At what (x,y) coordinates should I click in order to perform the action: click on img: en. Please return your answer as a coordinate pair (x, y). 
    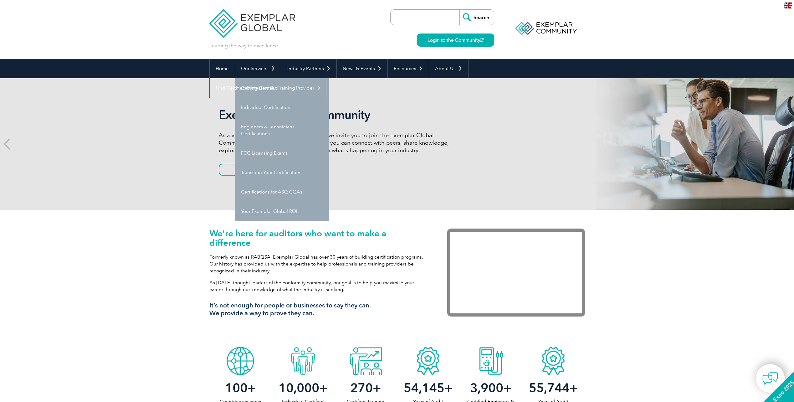
    Looking at the image, I should click on (788, 5).